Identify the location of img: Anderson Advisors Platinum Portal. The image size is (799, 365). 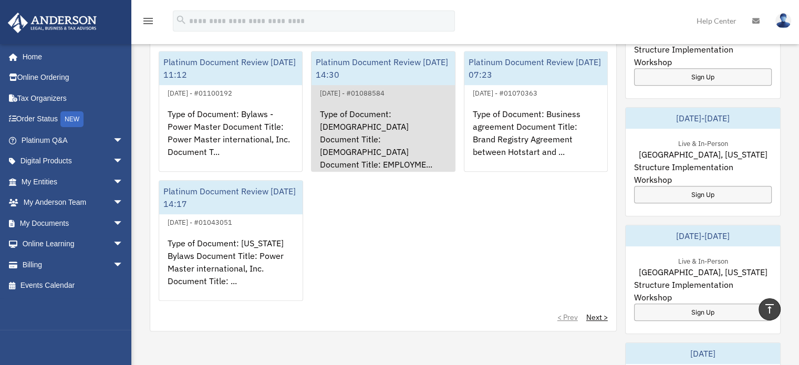
(52, 23).